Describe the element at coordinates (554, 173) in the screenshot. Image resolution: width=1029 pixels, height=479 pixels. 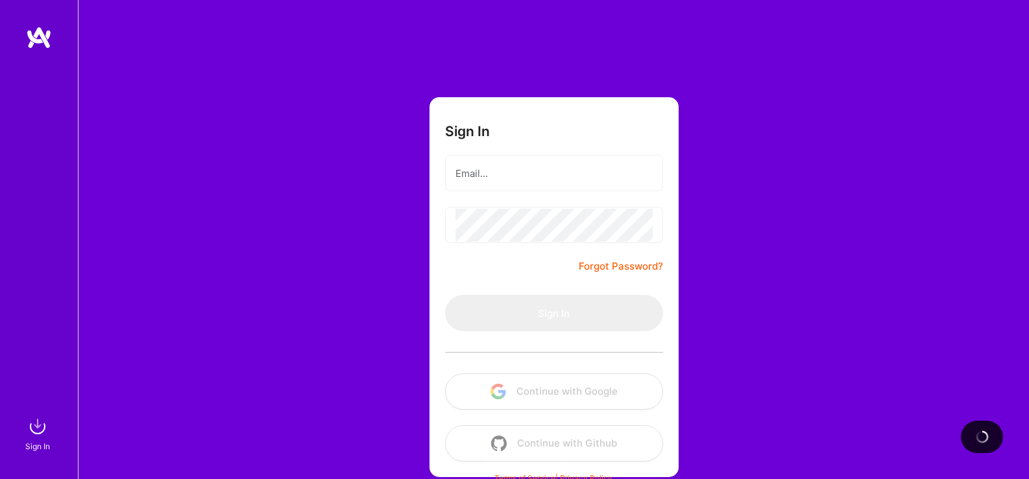
I see `input: Email...` at that location.